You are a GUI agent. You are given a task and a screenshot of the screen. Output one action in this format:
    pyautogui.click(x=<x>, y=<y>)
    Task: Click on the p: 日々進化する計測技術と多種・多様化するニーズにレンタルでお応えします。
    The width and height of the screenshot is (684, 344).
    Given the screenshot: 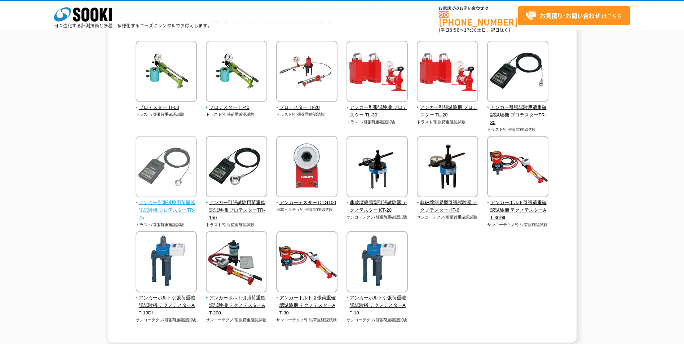 What is the action you would take?
    pyautogui.click(x=133, y=26)
    